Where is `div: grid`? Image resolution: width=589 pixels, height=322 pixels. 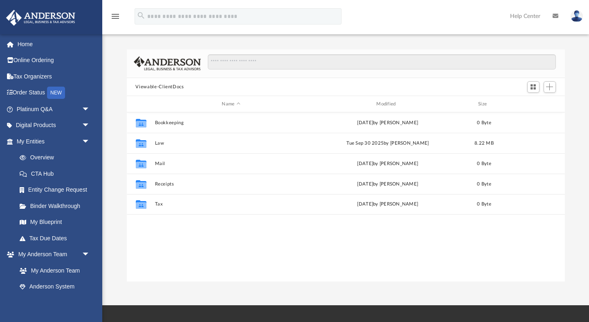
div: grid is located at coordinates (346, 197).